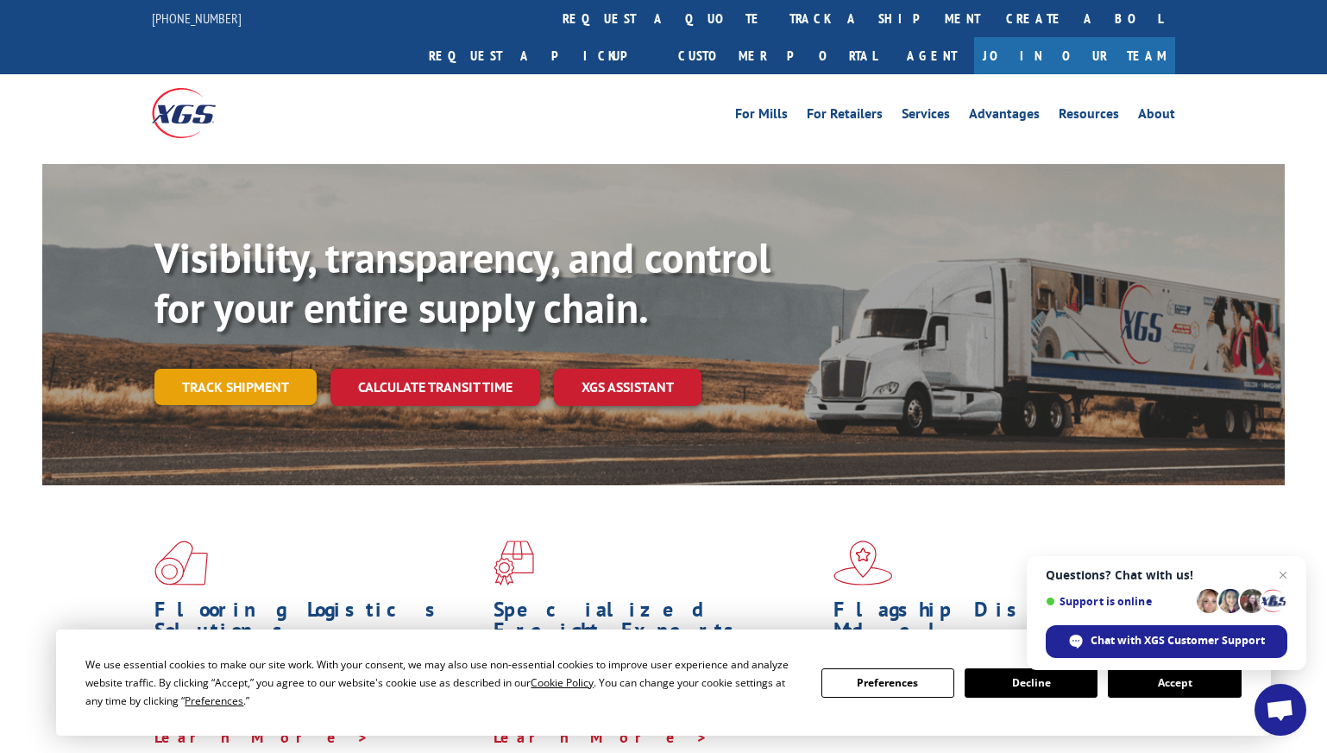 The height and width of the screenshot is (753, 1327). I want to click on div: We use essential cookies to make our site work. With your consent, we may also use non-essential ..., so click(443, 682).